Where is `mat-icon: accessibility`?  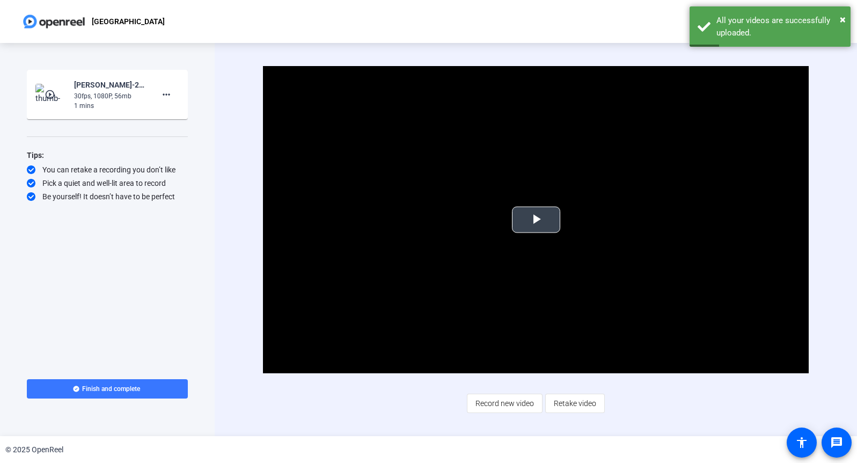
mat-icon: accessibility is located at coordinates (802, 442).